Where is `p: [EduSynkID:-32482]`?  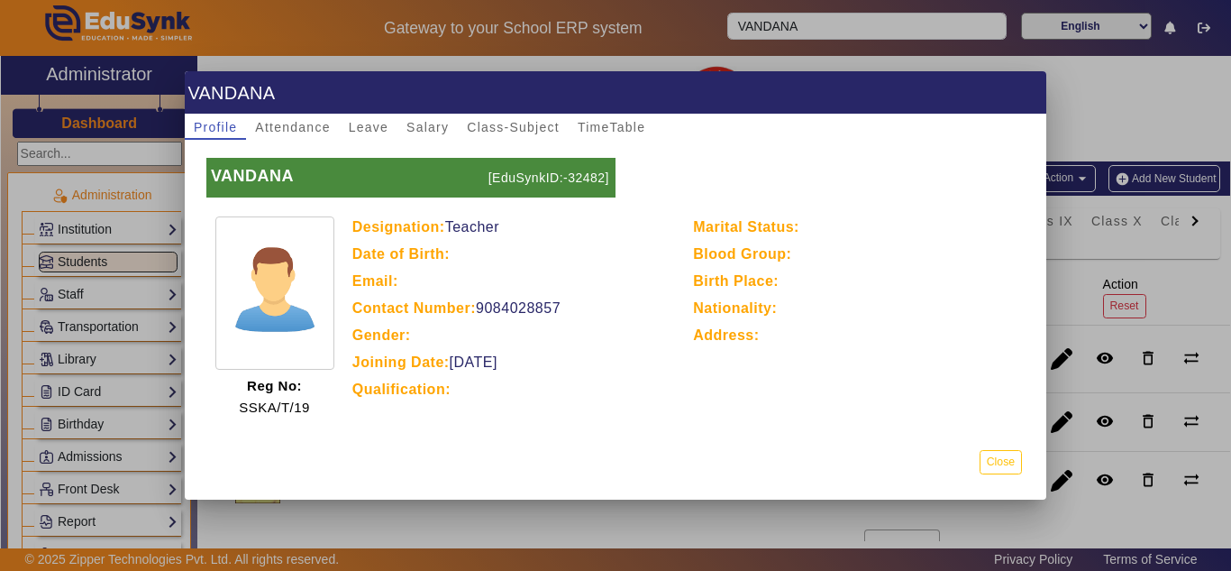
p: [EduSynkID:-32482] is located at coordinates (550, 178).